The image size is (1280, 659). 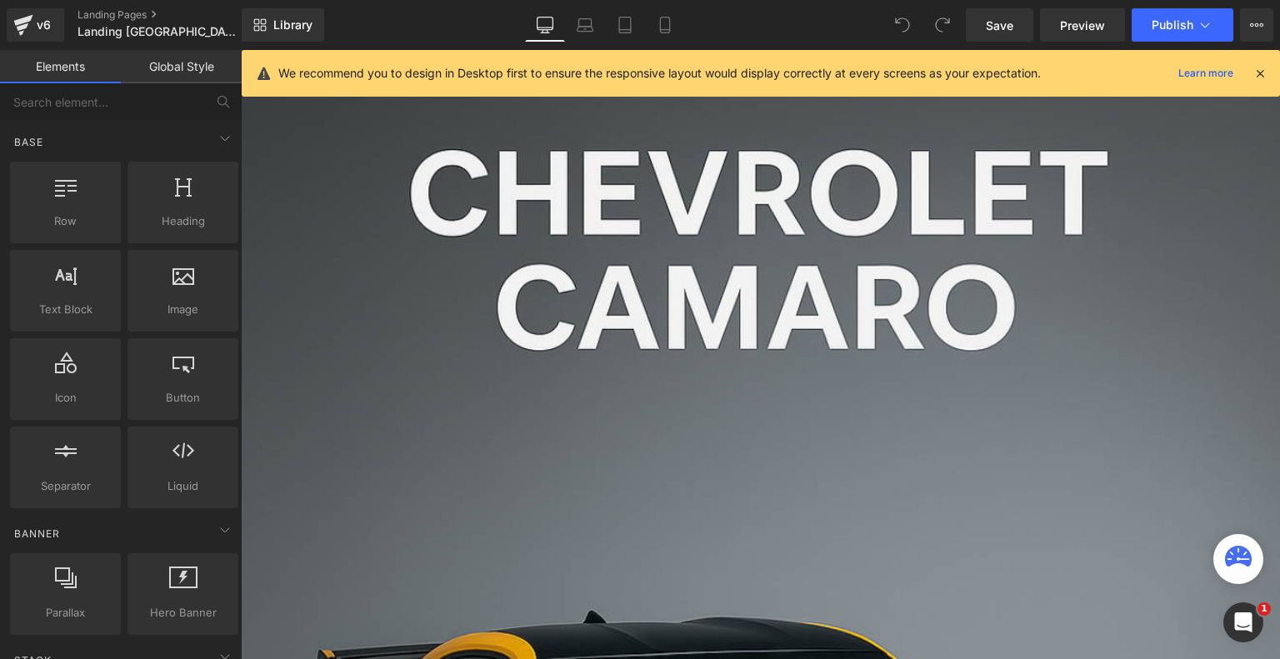 What do you see at coordinates (943, 25) in the screenshot?
I see `button: Redo` at bounding box center [943, 25].